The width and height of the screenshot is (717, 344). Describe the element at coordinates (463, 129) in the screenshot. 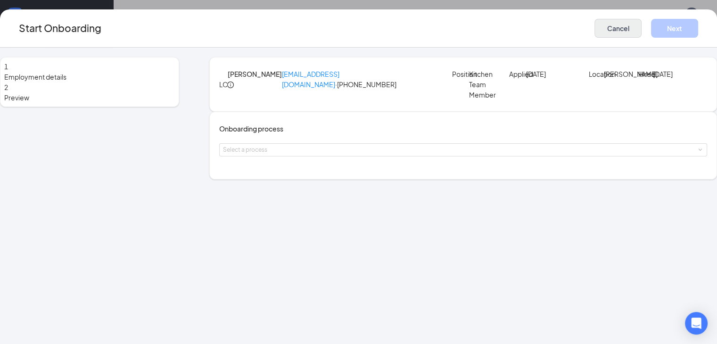

I see `h4: Onboarding process` at that location.